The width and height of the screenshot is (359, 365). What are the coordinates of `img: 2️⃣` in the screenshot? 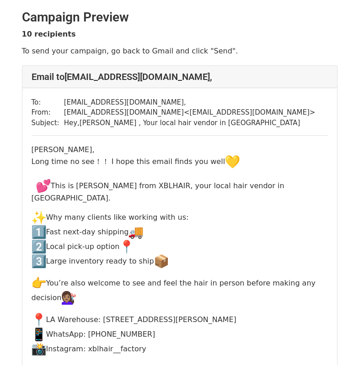 It's located at (39, 247).